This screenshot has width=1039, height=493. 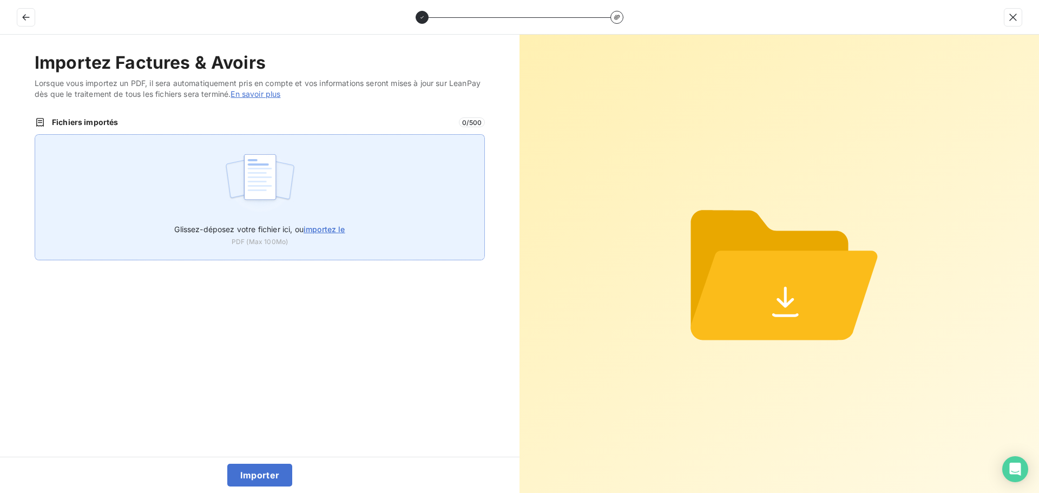 What do you see at coordinates (252, 122) in the screenshot?
I see `span: Fichiers importés` at bounding box center [252, 122].